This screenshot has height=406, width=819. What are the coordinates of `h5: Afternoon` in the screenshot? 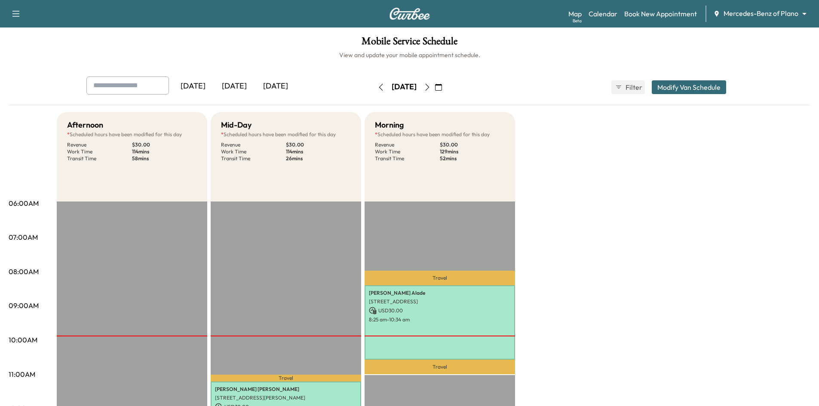 It's located at (85, 125).